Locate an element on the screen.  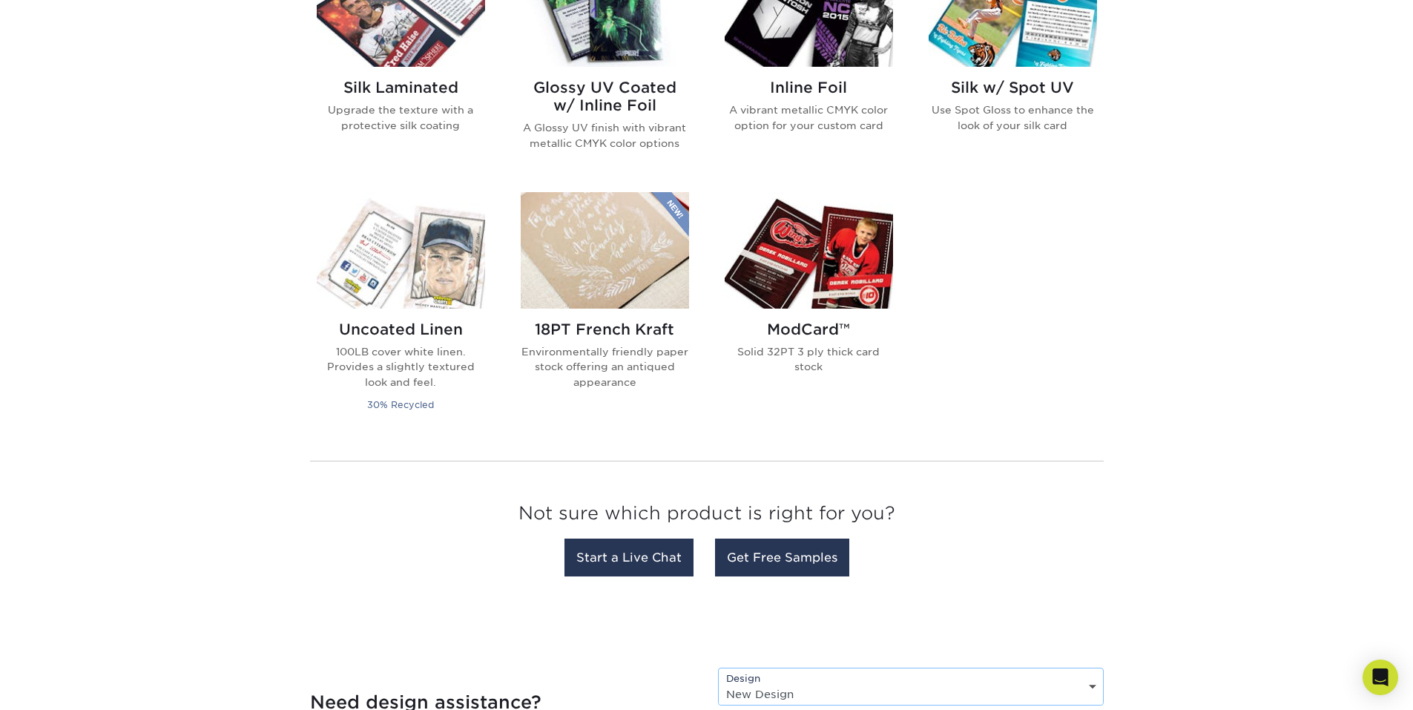
h2: Inline Foil is located at coordinates (808, 88).